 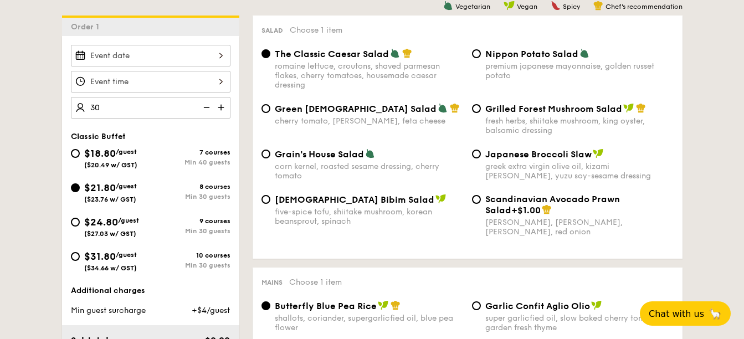 What do you see at coordinates (151, 291) in the screenshot?
I see `div: Additional charges` at bounding box center [151, 291].